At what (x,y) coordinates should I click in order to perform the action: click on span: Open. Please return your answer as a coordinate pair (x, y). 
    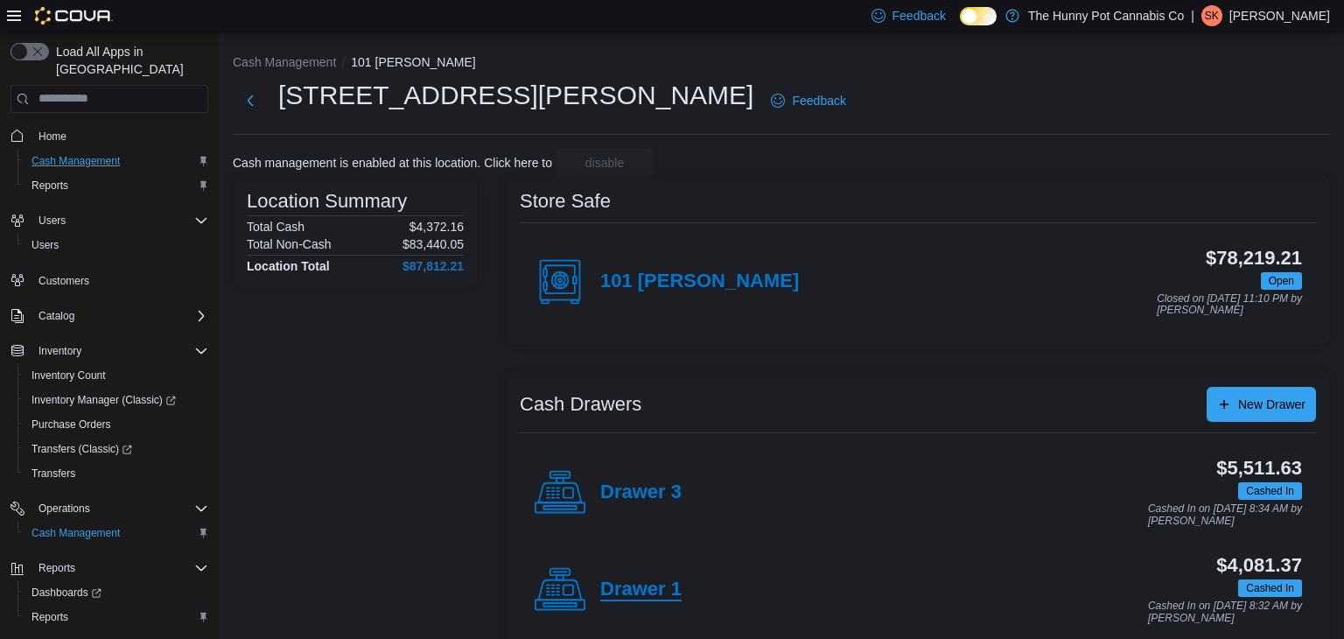
    Looking at the image, I should click on (1281, 281).